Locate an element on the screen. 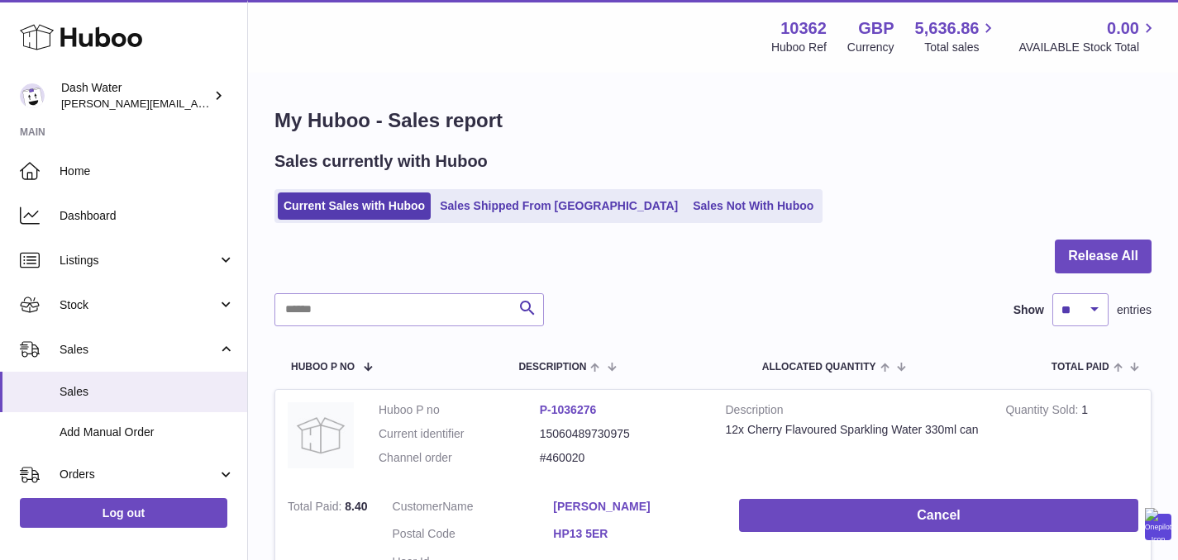 This screenshot has height=560, width=1178. span: Add Manual Order is located at coordinates (147, 432).